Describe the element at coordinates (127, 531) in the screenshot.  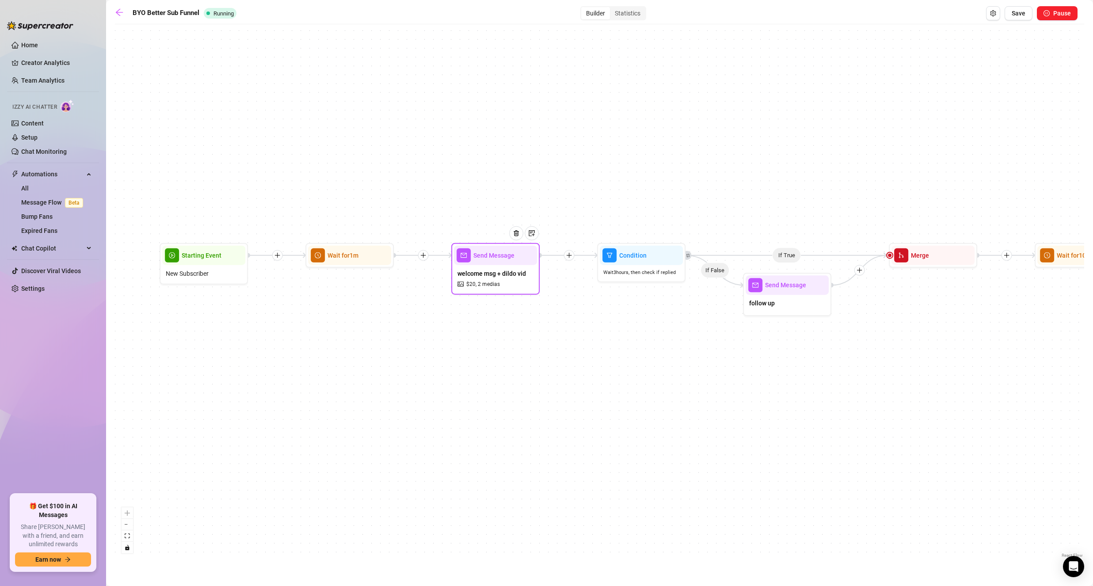
I see `div: React Flow controls` at that location.